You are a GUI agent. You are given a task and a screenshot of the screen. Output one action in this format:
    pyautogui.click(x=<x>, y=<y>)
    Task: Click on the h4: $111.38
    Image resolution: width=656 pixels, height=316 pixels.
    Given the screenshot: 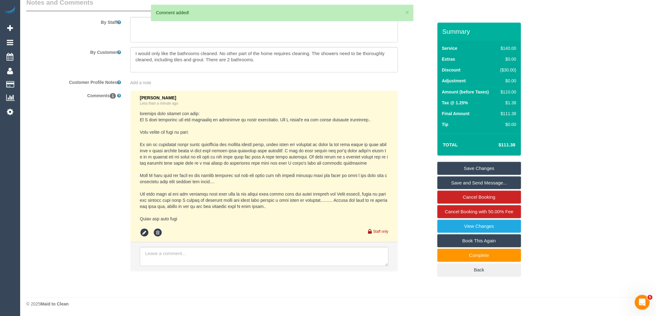 What is the action you would take?
    pyautogui.click(x=497, y=145)
    